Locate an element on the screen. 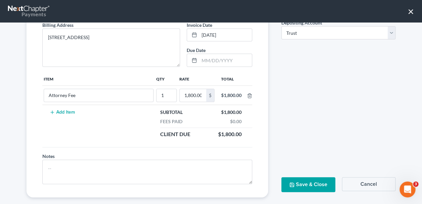  button: Cancel is located at coordinates (368, 184).